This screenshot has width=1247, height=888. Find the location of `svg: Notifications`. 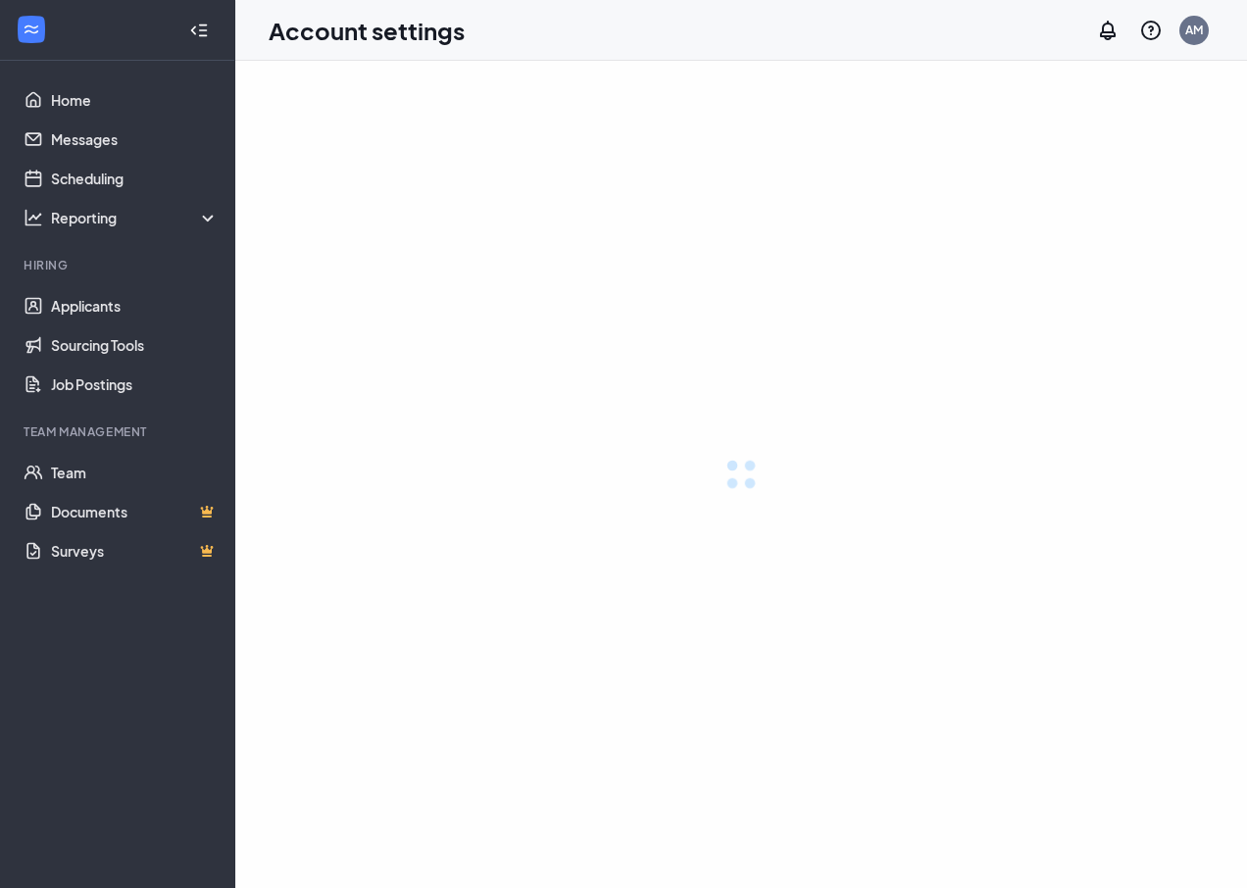

svg: Notifications is located at coordinates (1108, 30).